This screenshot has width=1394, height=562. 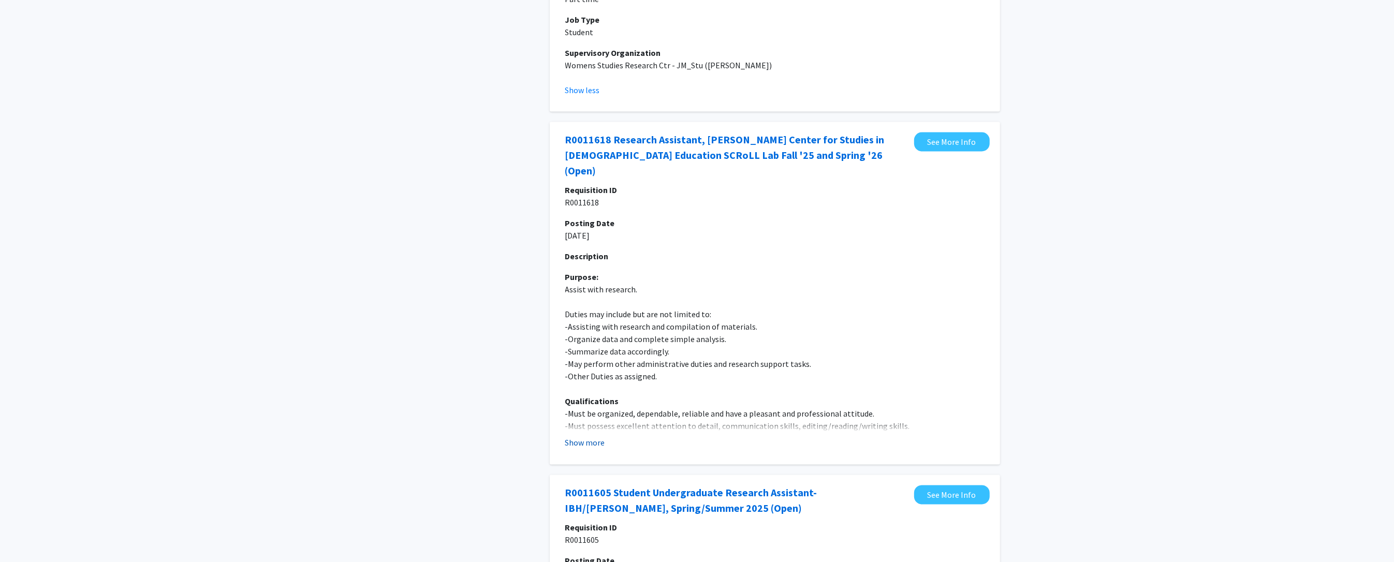 I want to click on button: Show less, so click(x=582, y=90).